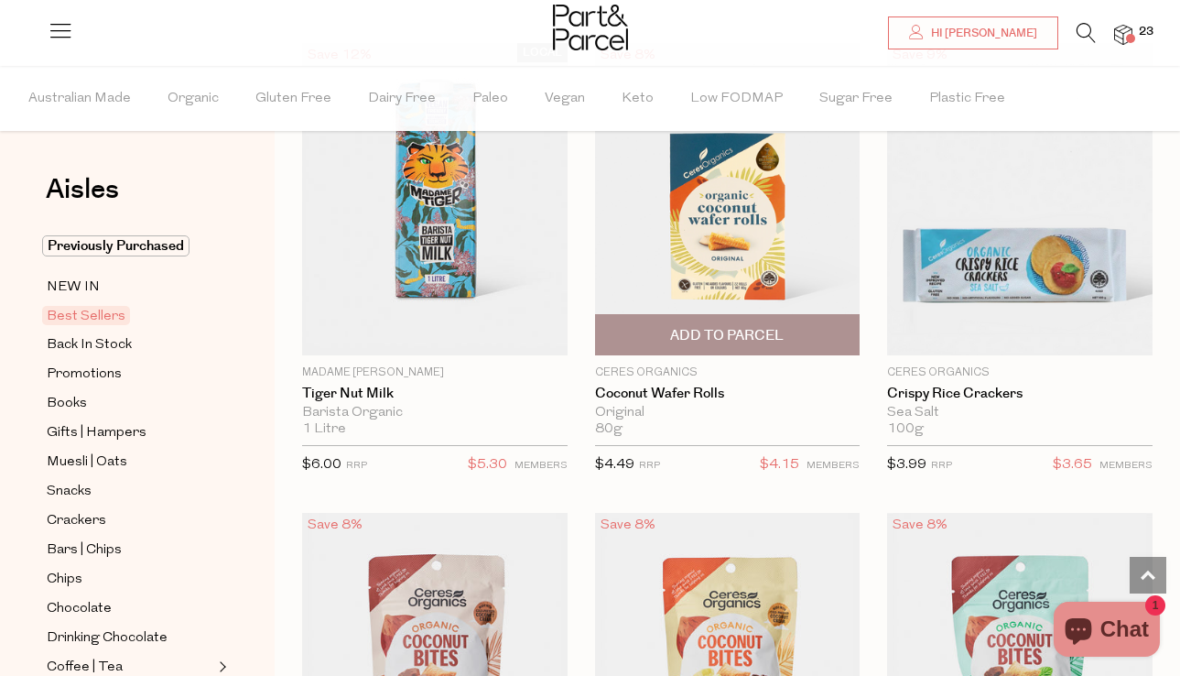 The image size is (1180, 676). Describe the element at coordinates (79, 609) in the screenshot. I see `span: Chocolate` at that location.